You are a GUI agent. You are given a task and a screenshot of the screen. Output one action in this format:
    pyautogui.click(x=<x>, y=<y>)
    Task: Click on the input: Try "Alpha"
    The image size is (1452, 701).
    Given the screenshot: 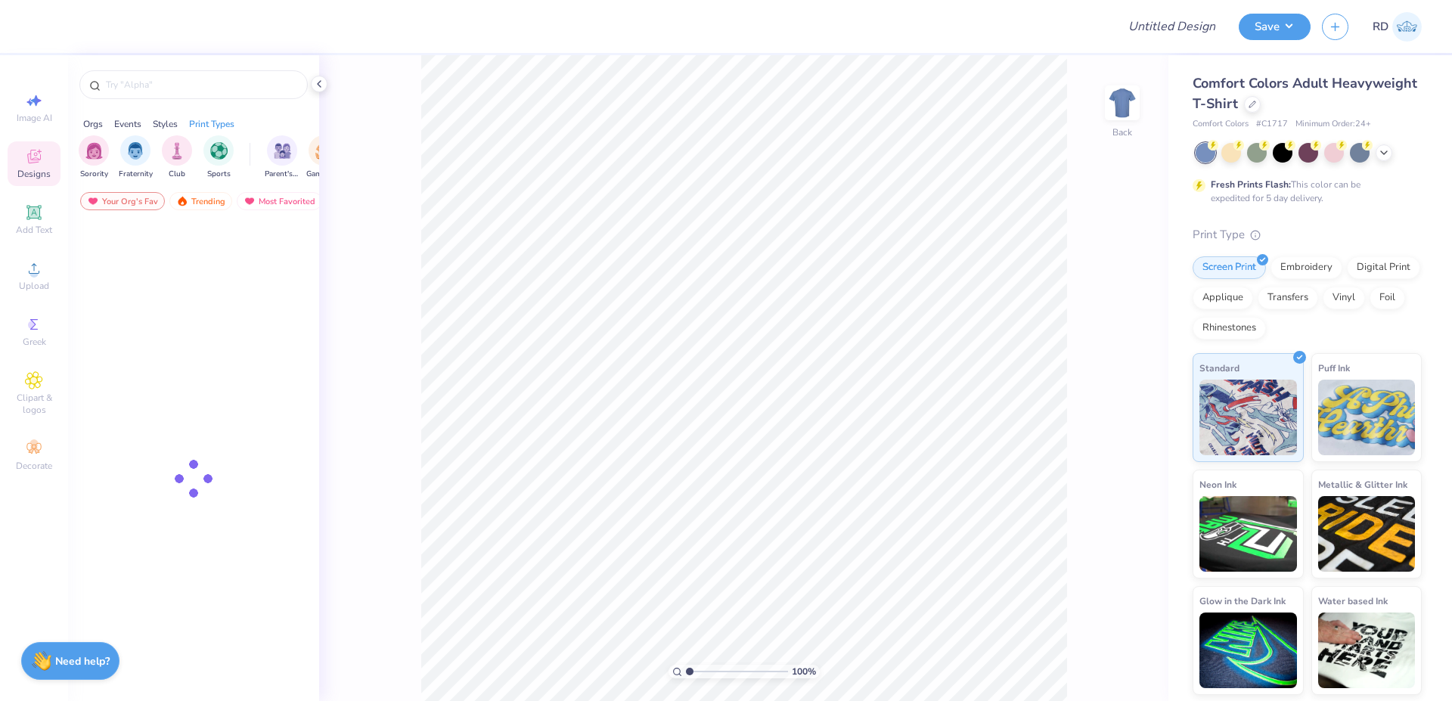 What is the action you would take?
    pyautogui.click(x=201, y=85)
    